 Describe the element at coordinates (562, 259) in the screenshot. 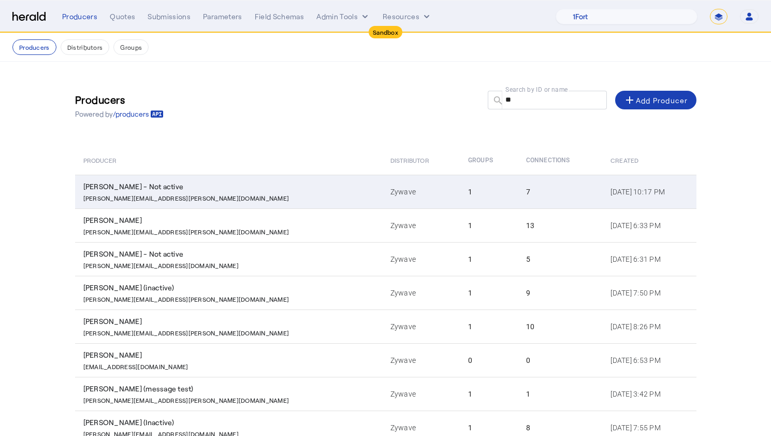

I see `div: 5` at that location.